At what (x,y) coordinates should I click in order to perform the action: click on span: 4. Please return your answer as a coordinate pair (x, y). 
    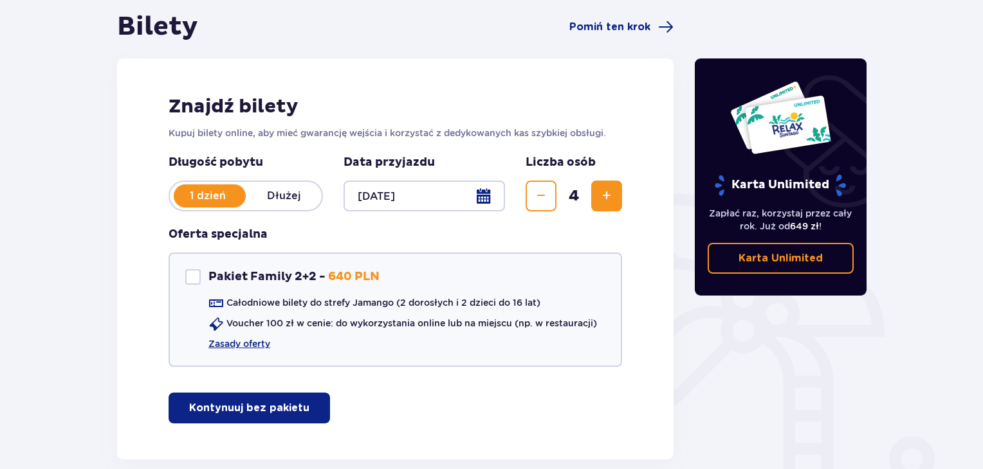
    Looking at the image, I should click on (574, 196).